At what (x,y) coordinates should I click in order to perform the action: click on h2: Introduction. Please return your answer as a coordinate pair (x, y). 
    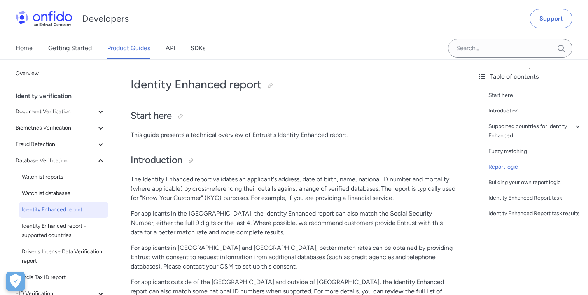
    Looking at the image, I should click on (293, 160).